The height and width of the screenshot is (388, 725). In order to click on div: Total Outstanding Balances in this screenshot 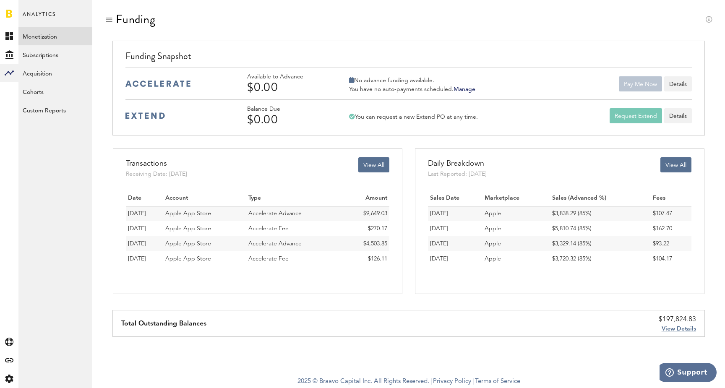, I will do `click(164, 324)`.